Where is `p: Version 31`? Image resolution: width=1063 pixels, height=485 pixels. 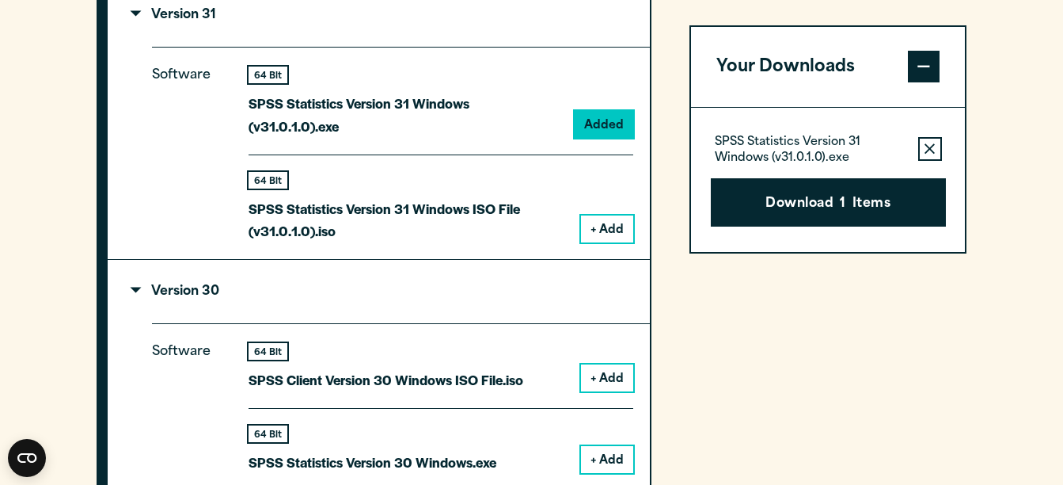 p: Version 31 is located at coordinates (174, 15).